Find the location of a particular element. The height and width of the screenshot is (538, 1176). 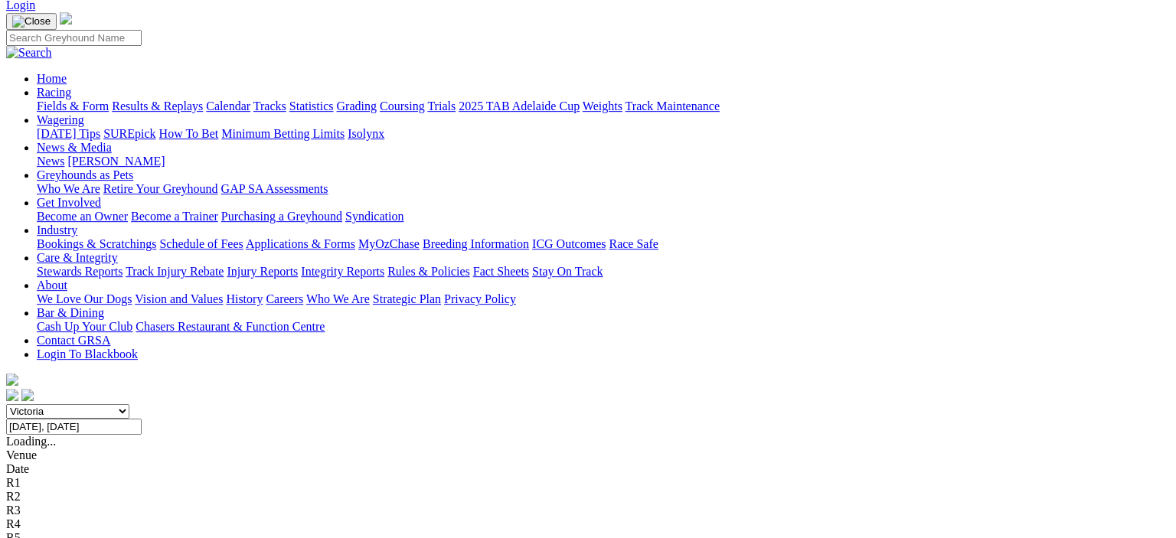

a: Strategic Plan is located at coordinates (406, 299).